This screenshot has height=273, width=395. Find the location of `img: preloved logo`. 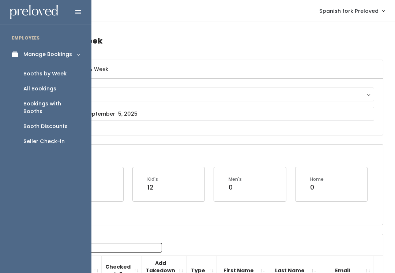

img: preloved logo is located at coordinates (34, 12).